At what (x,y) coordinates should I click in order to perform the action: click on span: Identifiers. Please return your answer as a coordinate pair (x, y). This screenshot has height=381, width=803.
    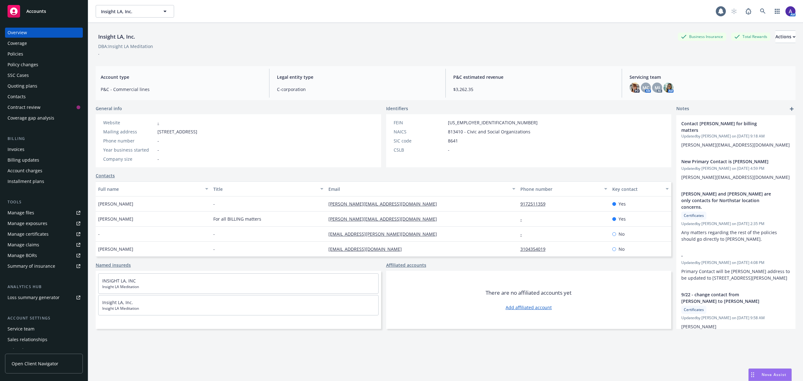
    Looking at the image, I should click on (397, 108).